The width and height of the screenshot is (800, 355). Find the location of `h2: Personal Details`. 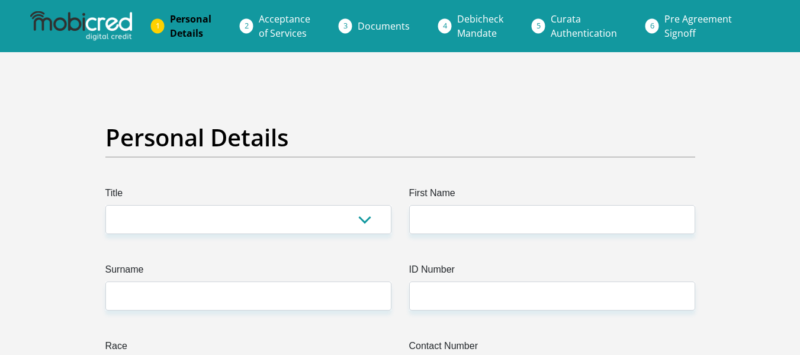

h2: Personal Details is located at coordinates (401, 137).